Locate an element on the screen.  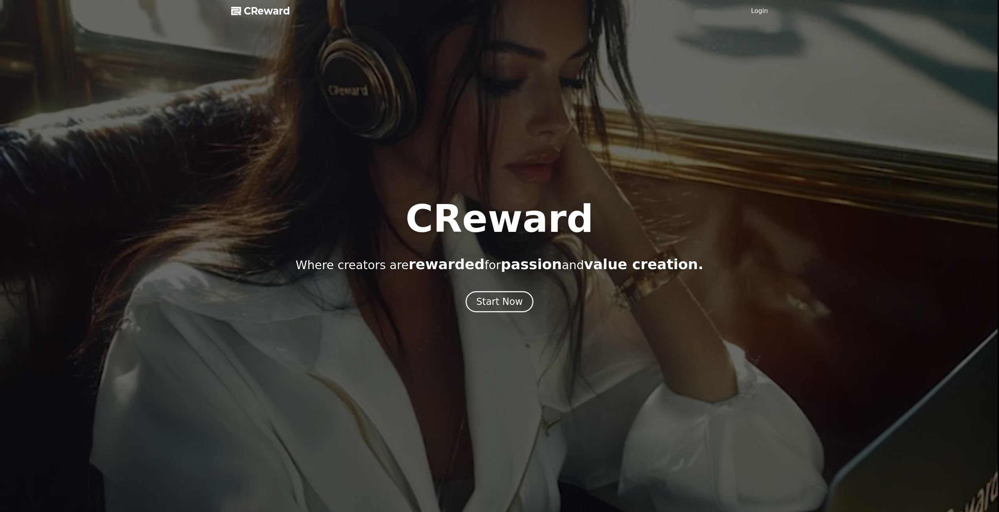
span: rewarded is located at coordinates (446, 264).